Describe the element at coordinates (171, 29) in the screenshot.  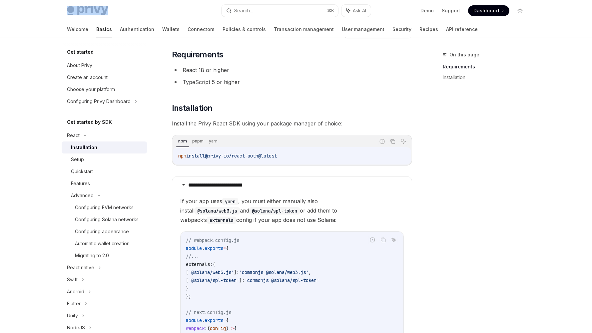
I see `a: Wallets` at that location.